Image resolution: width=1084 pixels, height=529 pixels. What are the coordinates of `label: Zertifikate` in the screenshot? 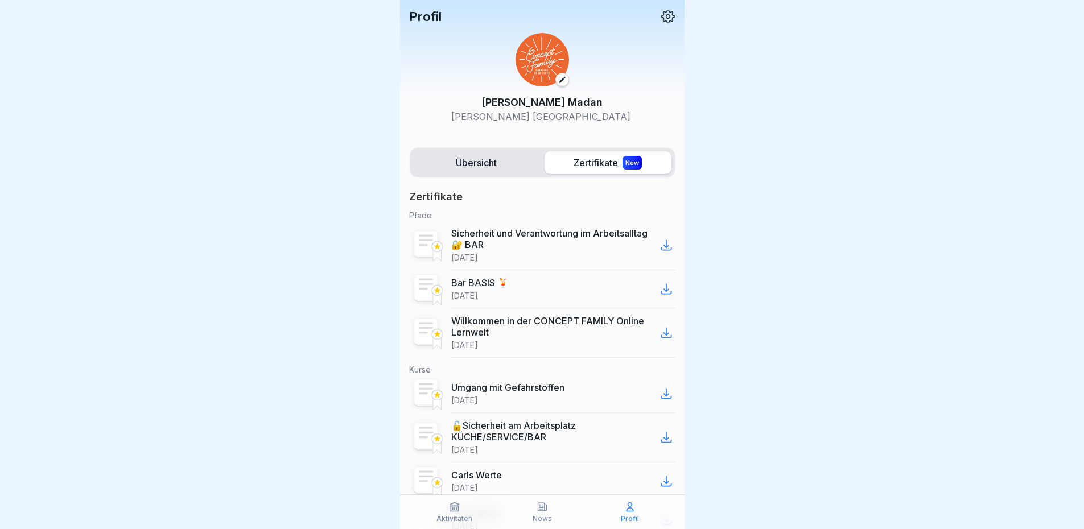 It's located at (608, 163).